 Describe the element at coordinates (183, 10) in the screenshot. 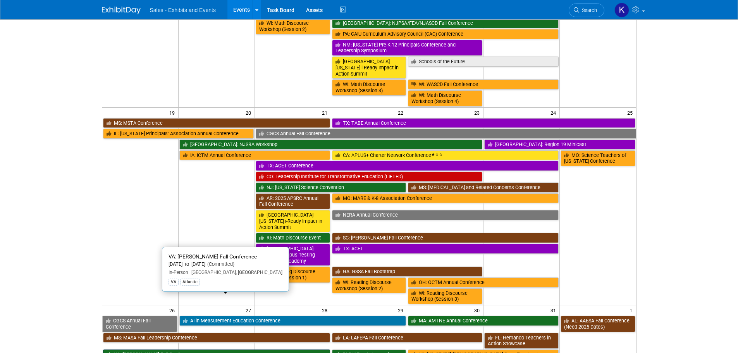

I see `span: Sales - Exhibits and Events` at that location.